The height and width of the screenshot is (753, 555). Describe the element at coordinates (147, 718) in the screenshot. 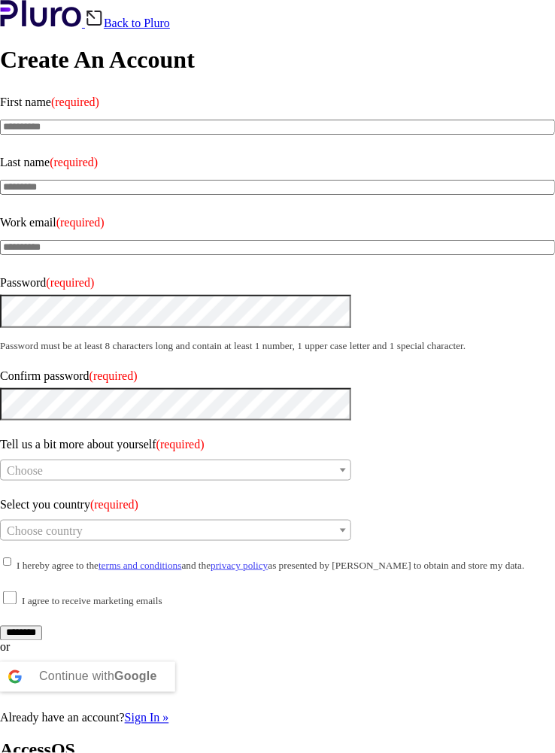

I see `a: Sign In »` at that location.